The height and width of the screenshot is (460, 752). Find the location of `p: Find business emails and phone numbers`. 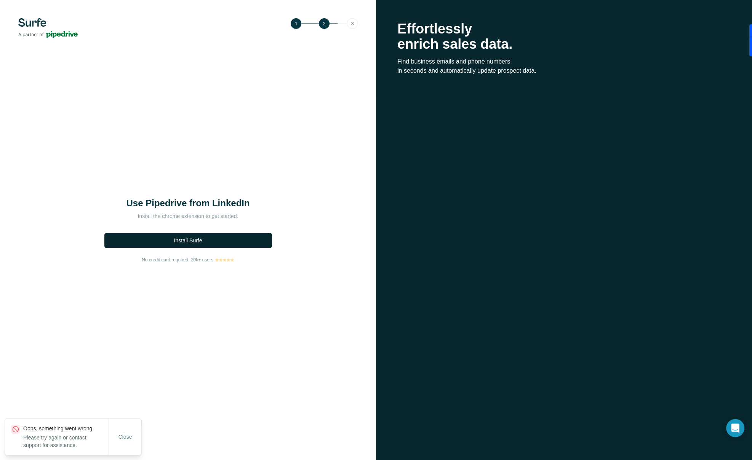

p: Find business emails and phone numbers is located at coordinates (564, 62).